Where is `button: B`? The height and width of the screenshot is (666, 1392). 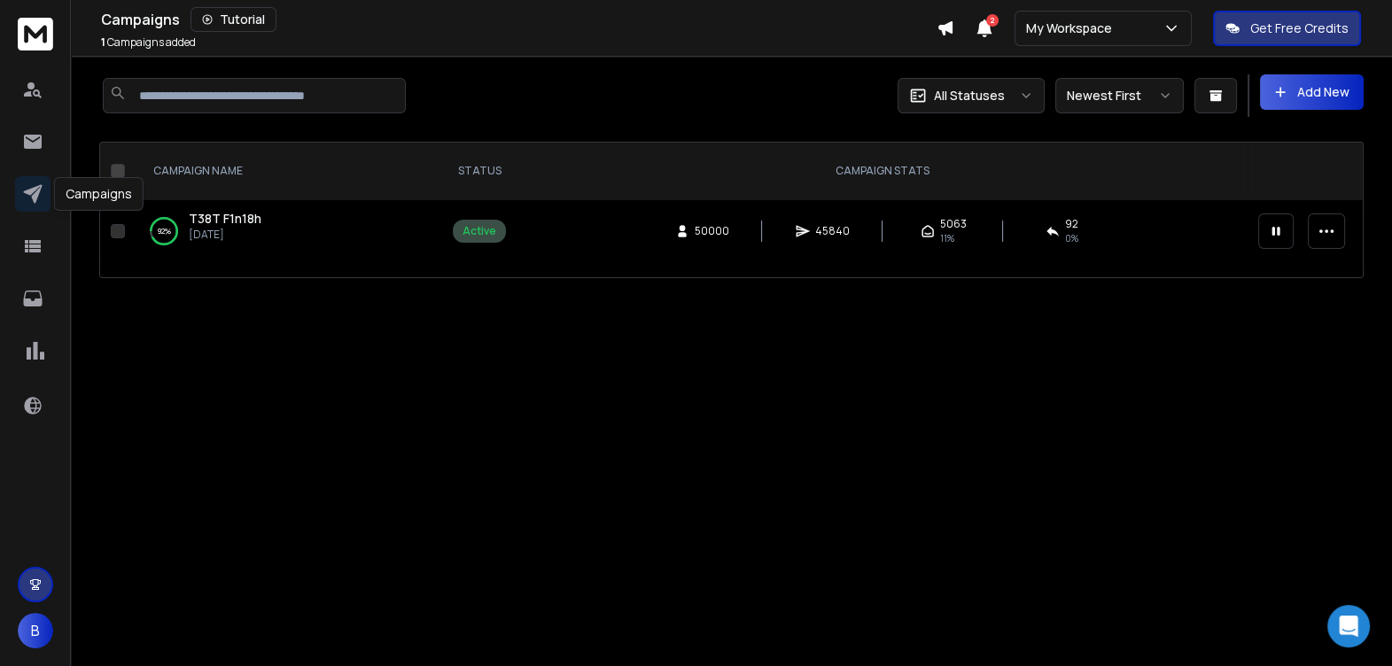 button: B is located at coordinates (35, 631).